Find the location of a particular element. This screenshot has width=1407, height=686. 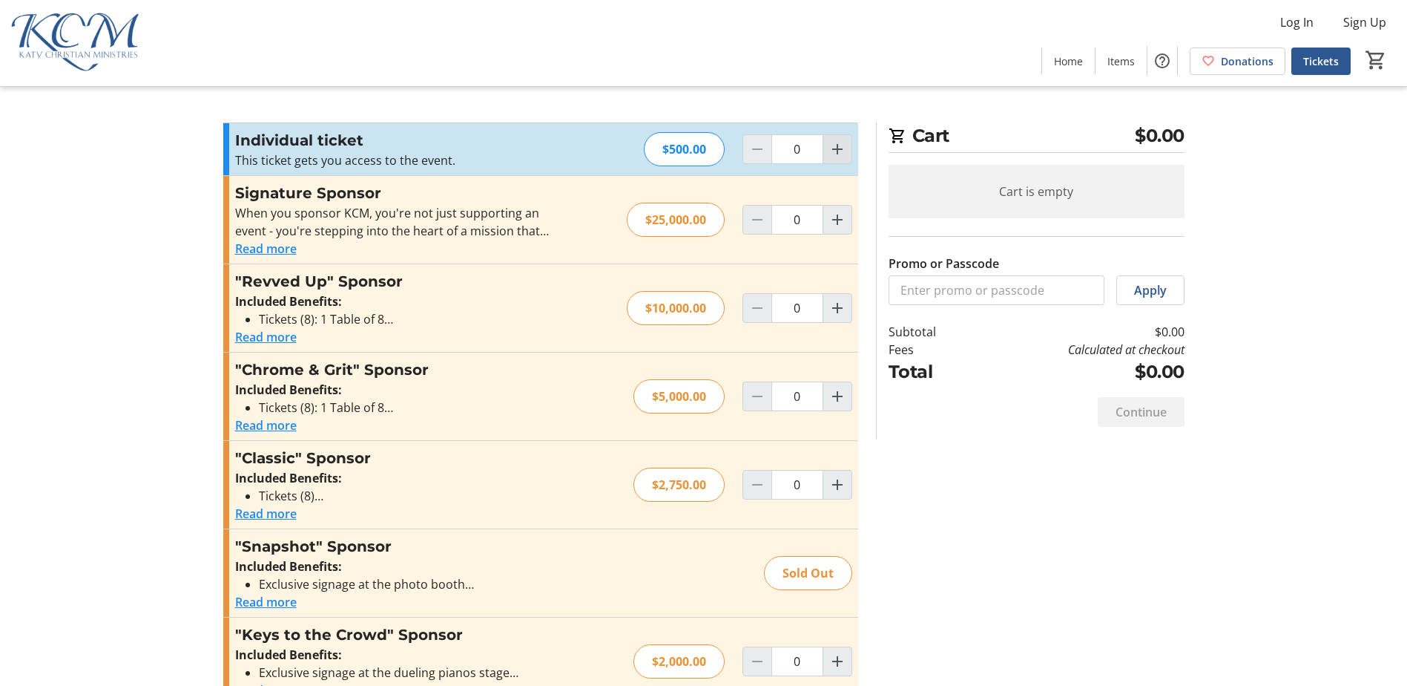

li: Exclusive signage at the dueling pianos stage is located at coordinates (409, 672).